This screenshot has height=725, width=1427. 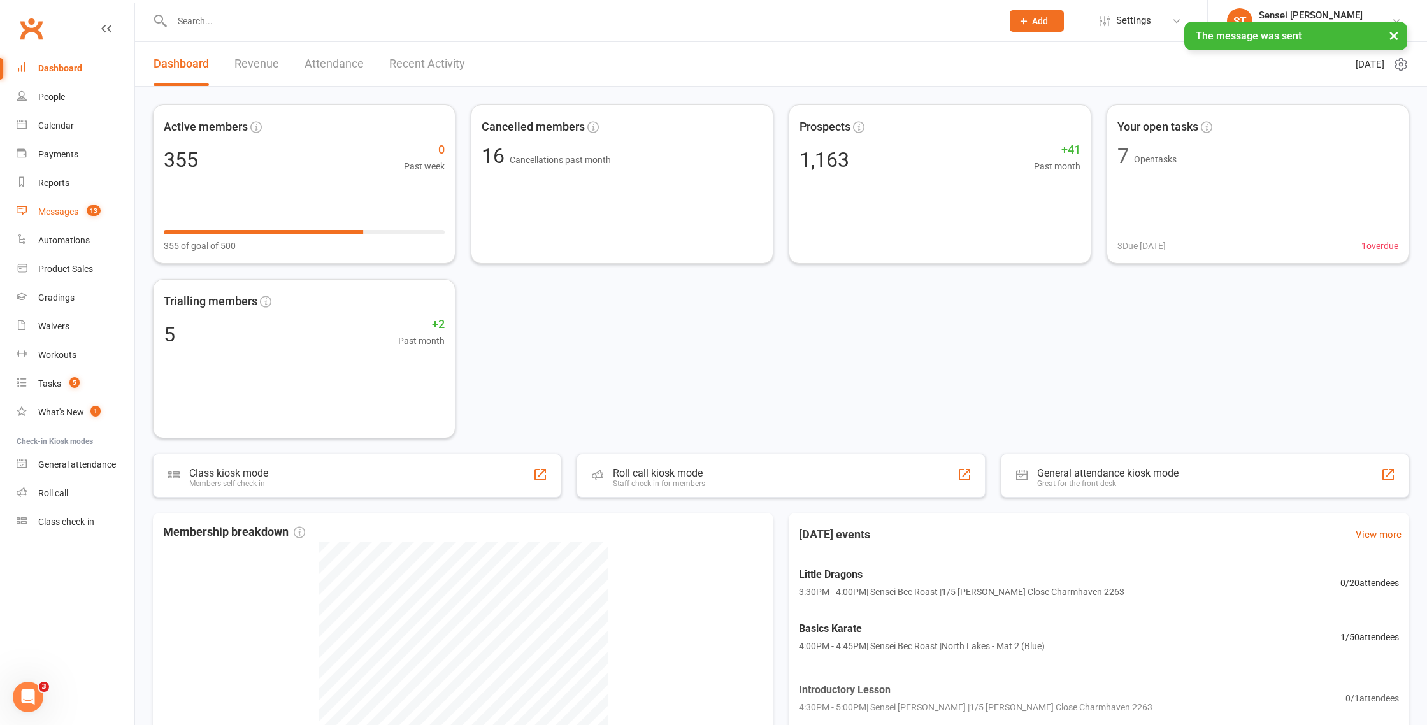 I want to click on div: Black Belt Martial Arts Northlakes, so click(x=1326, y=27).